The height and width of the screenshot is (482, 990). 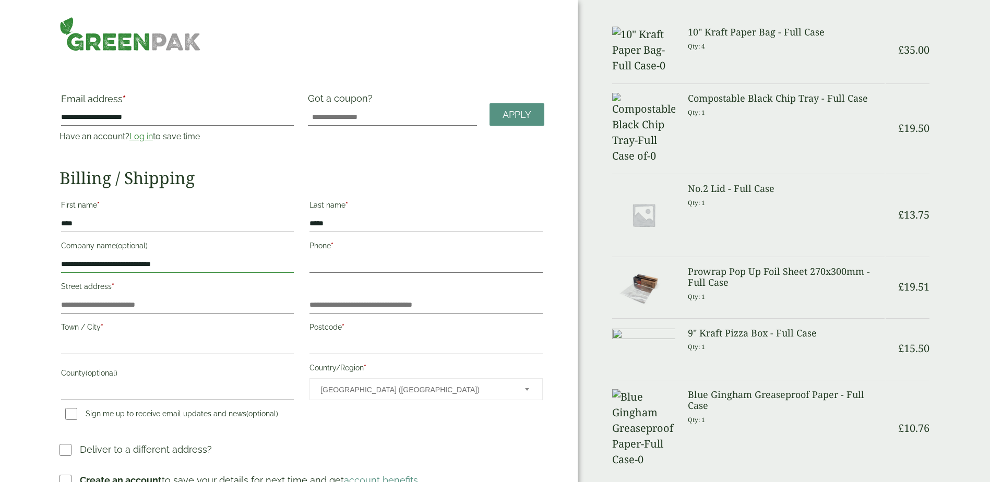 I want to click on img: Blue Gingham Greaseproof Paper-Full Case-0, so click(x=644, y=428).